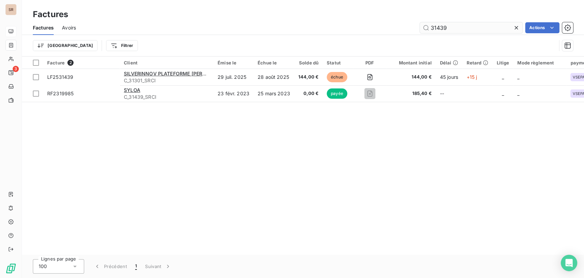  I want to click on button: Suivant, so click(158, 266).